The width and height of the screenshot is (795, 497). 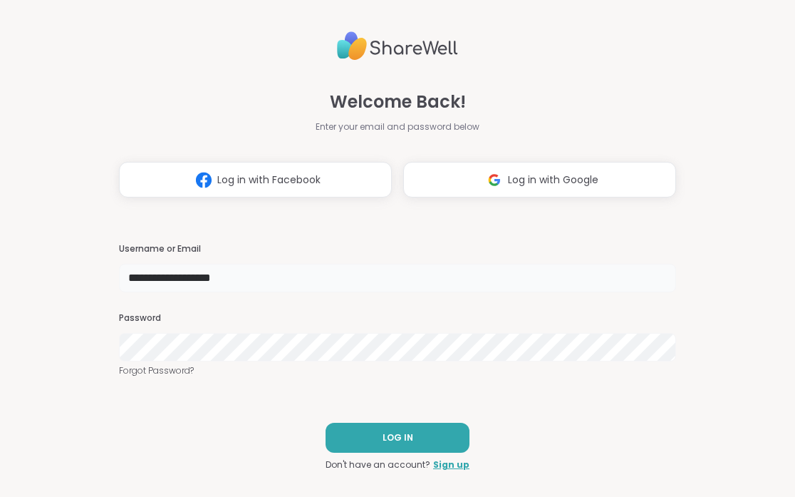 I want to click on img: ShareWell Logo, so click(x=398, y=46).